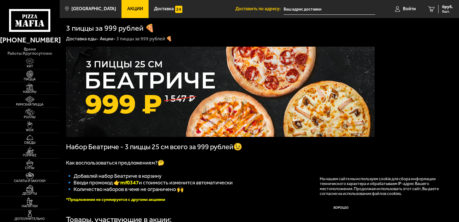 This screenshot has width=459, height=222. What do you see at coordinates (220, 92) in the screenshot?
I see `img: 1024x1024` at bounding box center [220, 92].